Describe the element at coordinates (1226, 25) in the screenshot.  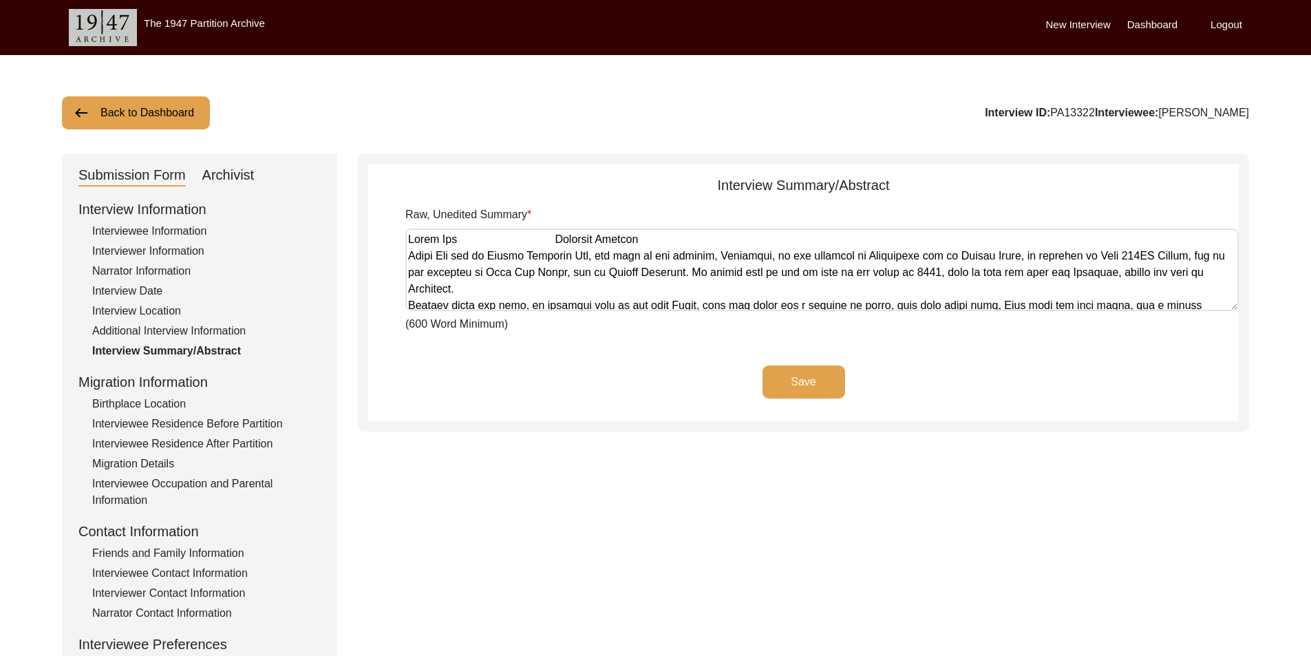
I see `label: Logout` at that location.